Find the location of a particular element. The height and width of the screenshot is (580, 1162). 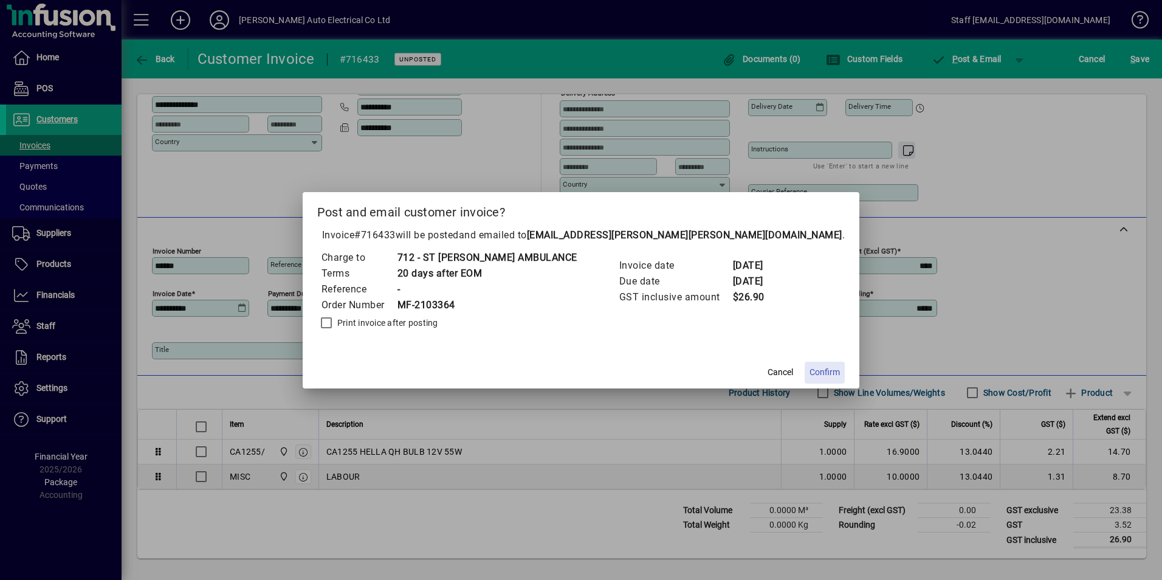

span: Cancel is located at coordinates (781, 372).